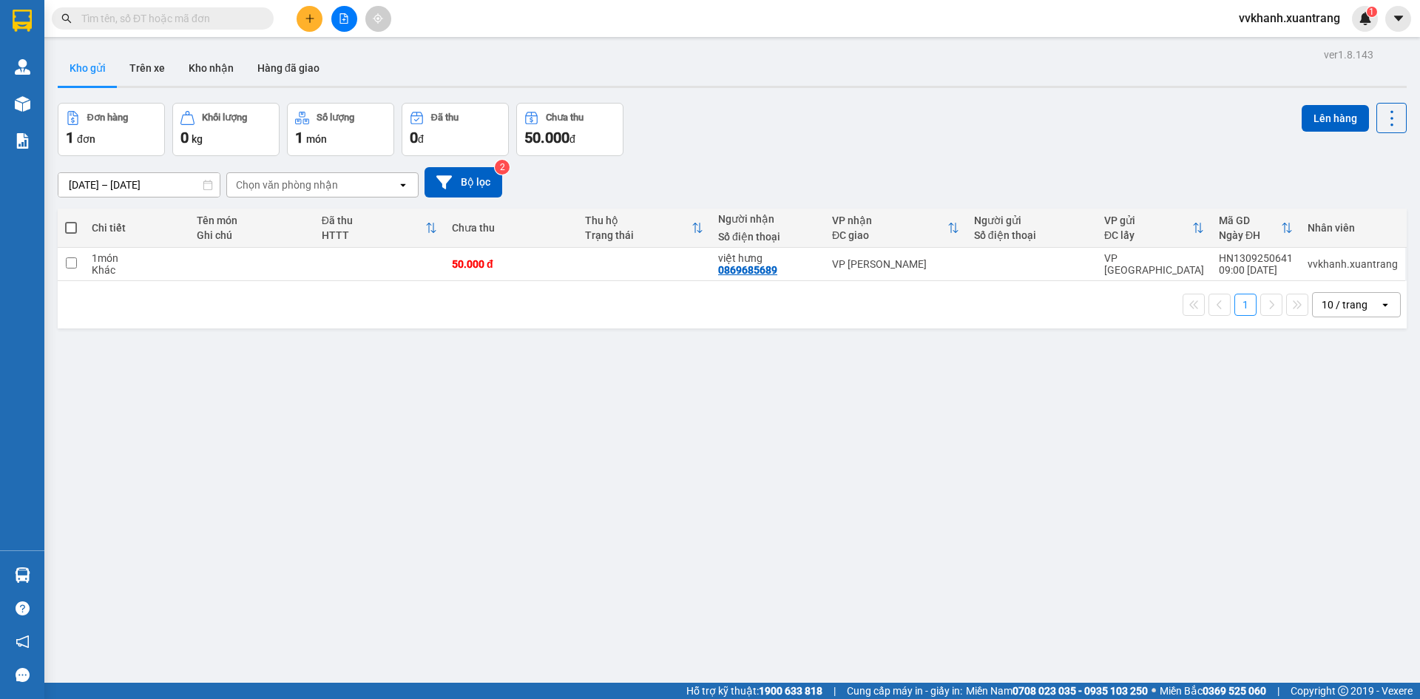  Describe the element at coordinates (638, 220) in the screenshot. I see `div: Thu hộ` at that location.